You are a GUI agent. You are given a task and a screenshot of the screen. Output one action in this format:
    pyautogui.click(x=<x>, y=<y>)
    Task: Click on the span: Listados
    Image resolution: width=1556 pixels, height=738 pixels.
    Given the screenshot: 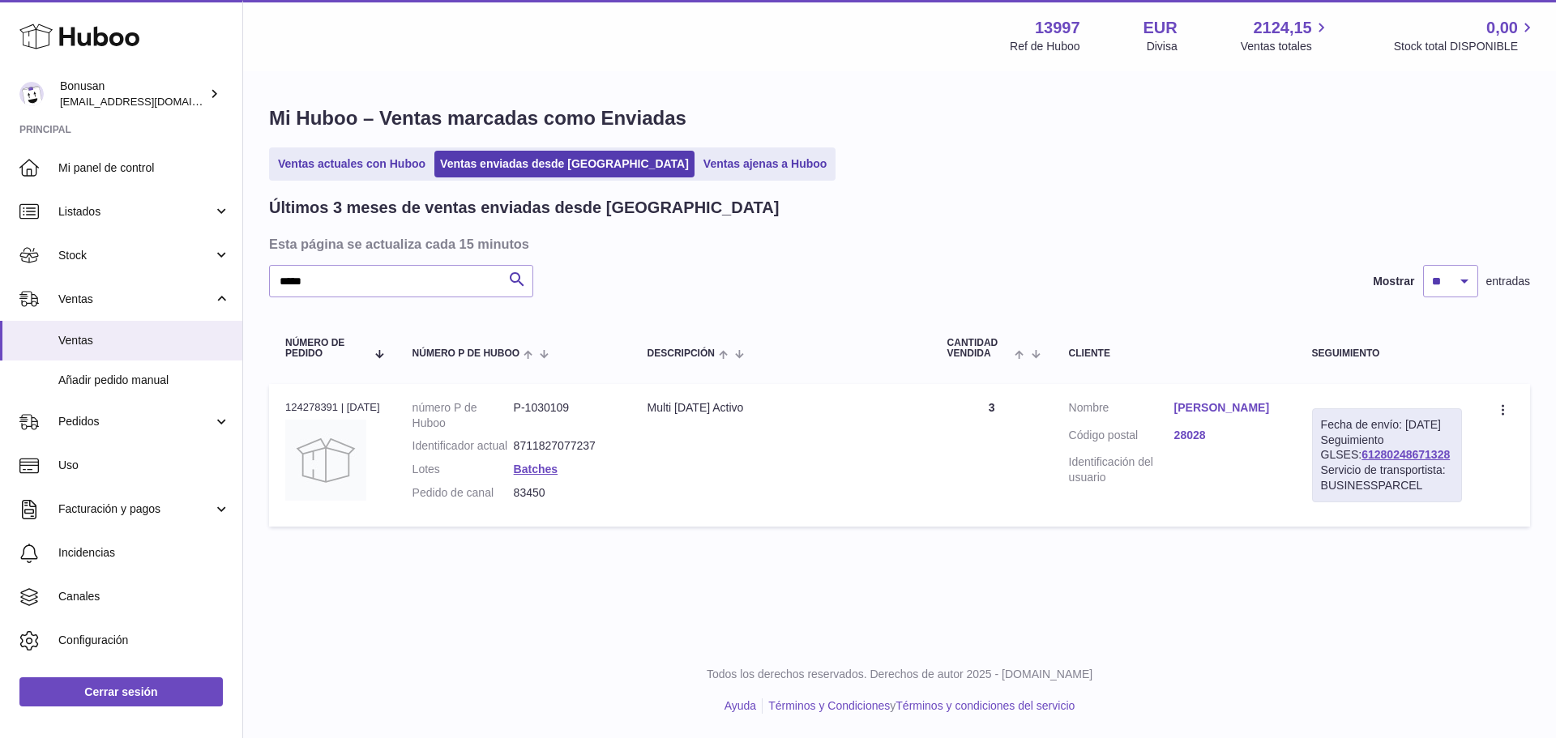 What is the action you would take?
    pyautogui.click(x=135, y=211)
    